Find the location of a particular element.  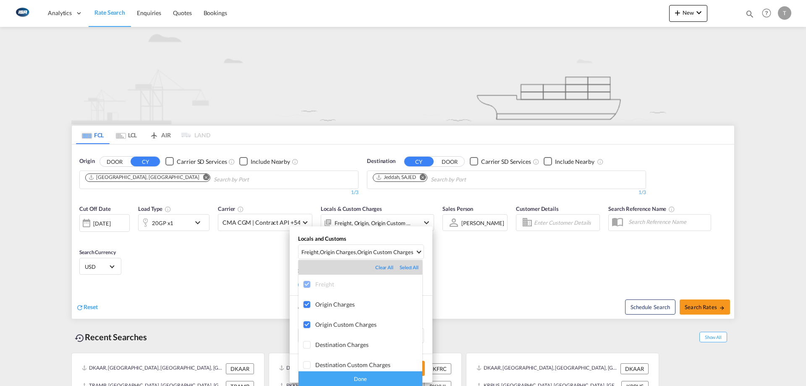

div: Destination Custom Charges is located at coordinates (368, 364).